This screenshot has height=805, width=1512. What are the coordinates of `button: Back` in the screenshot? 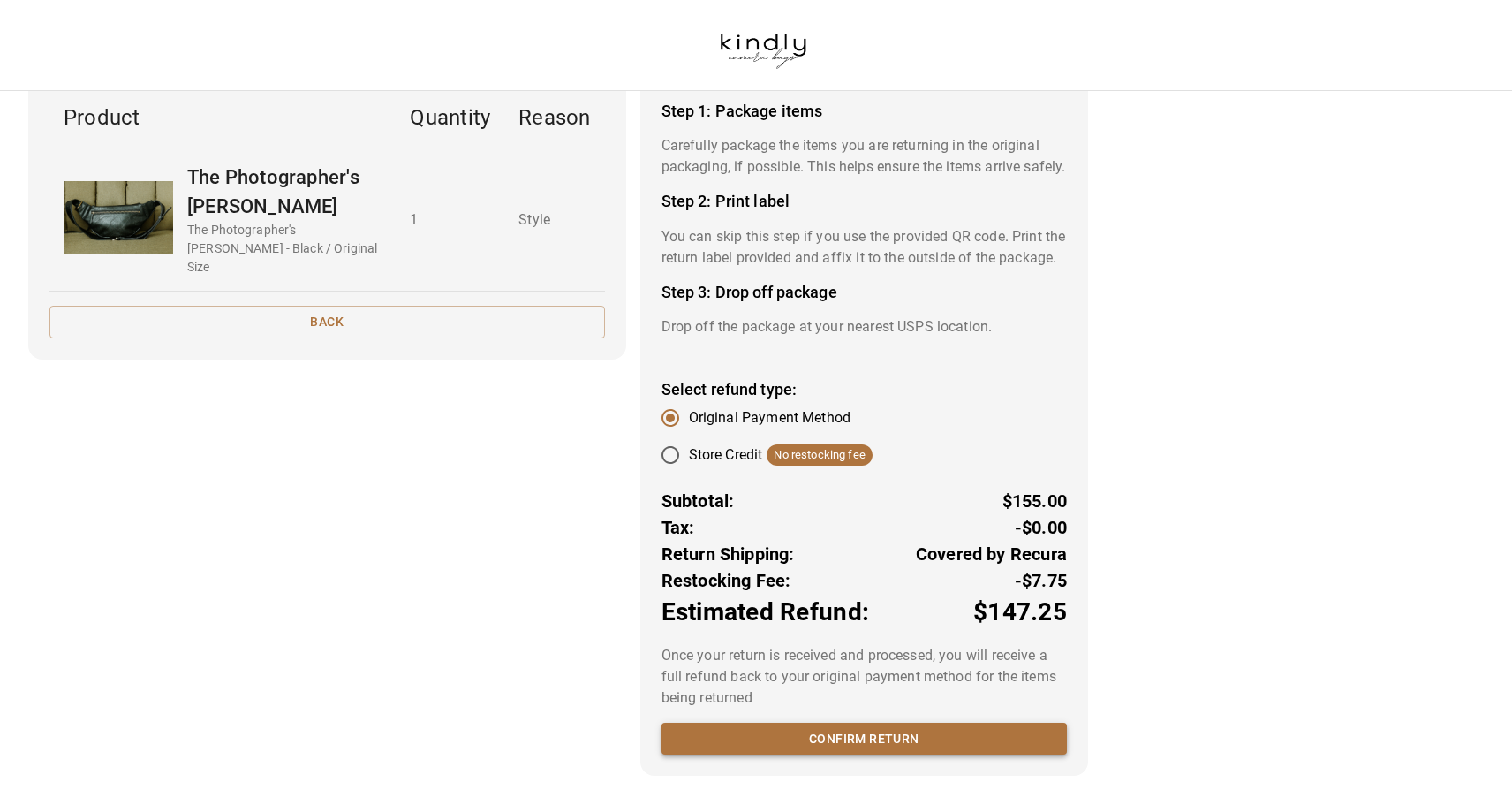 It's located at (327, 321).